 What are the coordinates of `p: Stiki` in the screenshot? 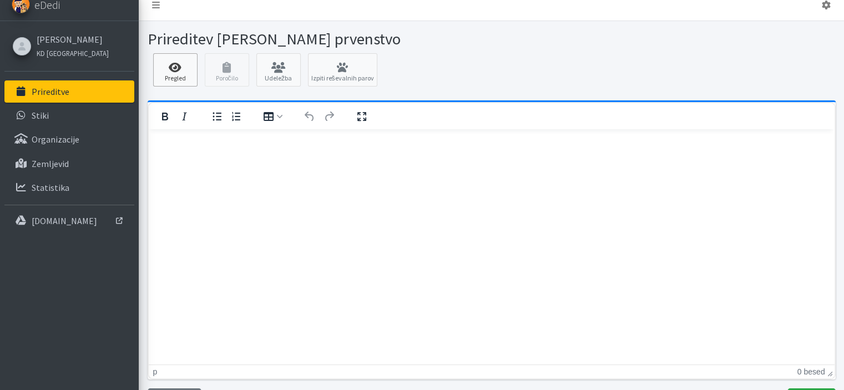 It's located at (40, 115).